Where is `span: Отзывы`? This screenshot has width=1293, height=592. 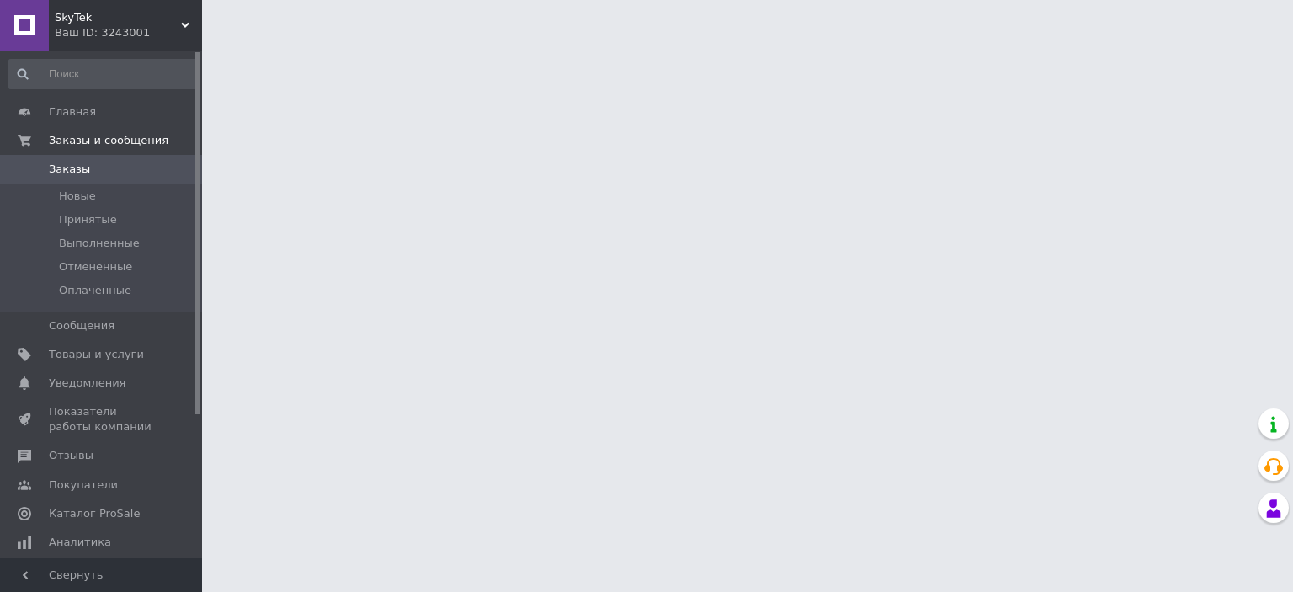
span: Отзывы is located at coordinates (71, 455).